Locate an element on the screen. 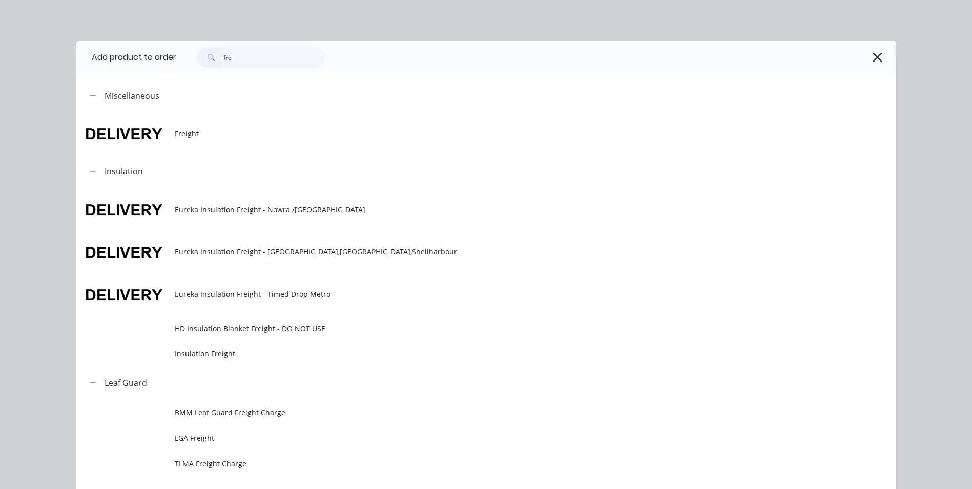 The image size is (972, 489). span: HD Insulation Blanket Freight - DO NOT USE is located at coordinates (463, 328).